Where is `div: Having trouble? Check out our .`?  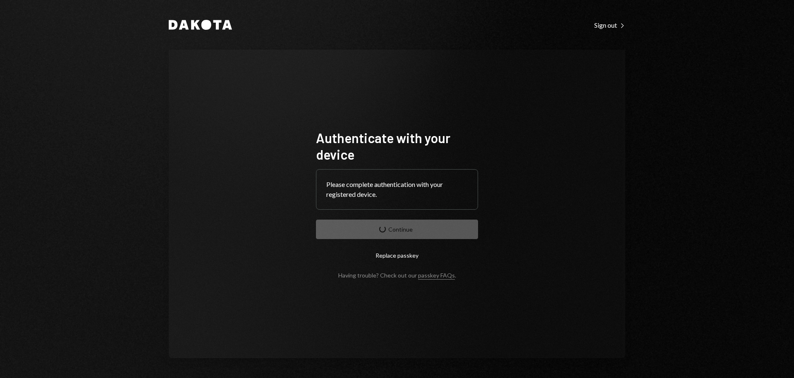 div: Having trouble? Check out our . is located at coordinates (397, 275).